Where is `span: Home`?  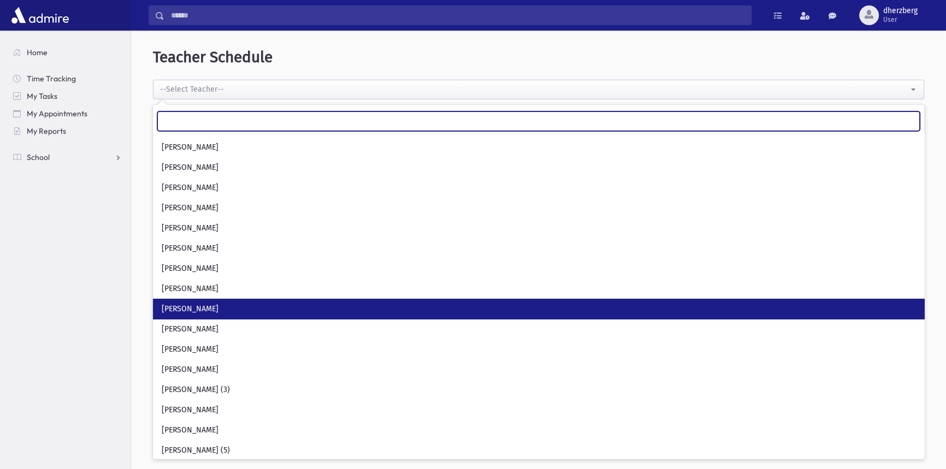
span: Home is located at coordinates (37, 52).